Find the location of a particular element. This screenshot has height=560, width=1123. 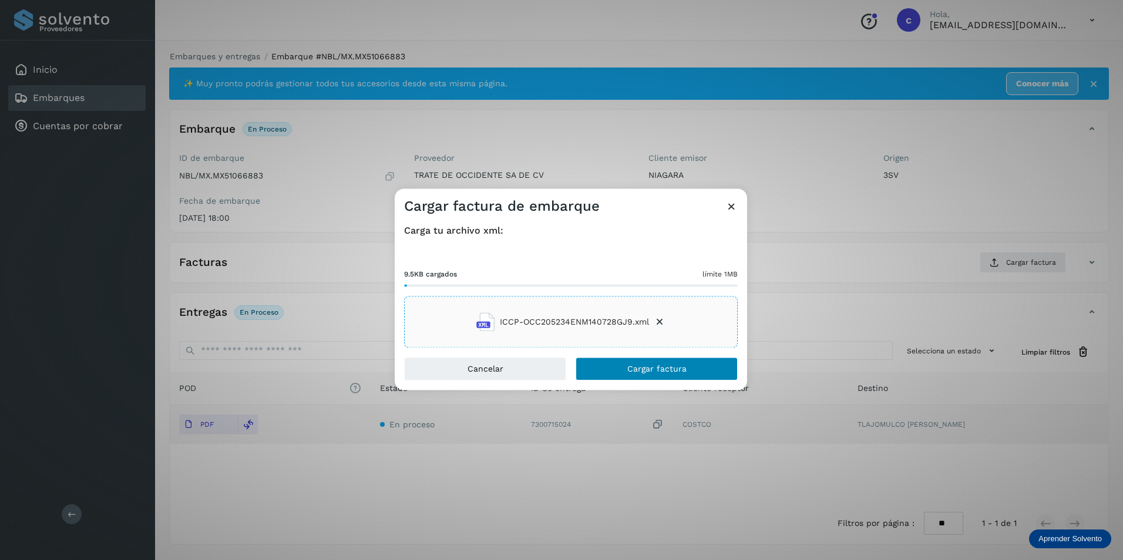

button: Cargar factura is located at coordinates (657, 369).